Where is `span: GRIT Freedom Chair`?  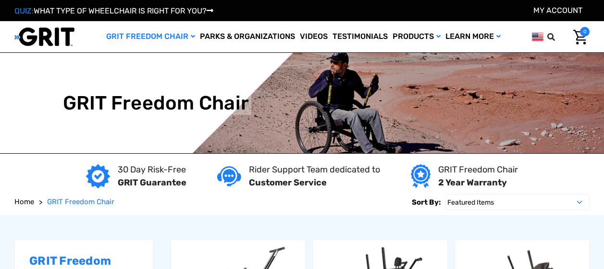 span: GRIT Freedom Chair is located at coordinates (81, 202).